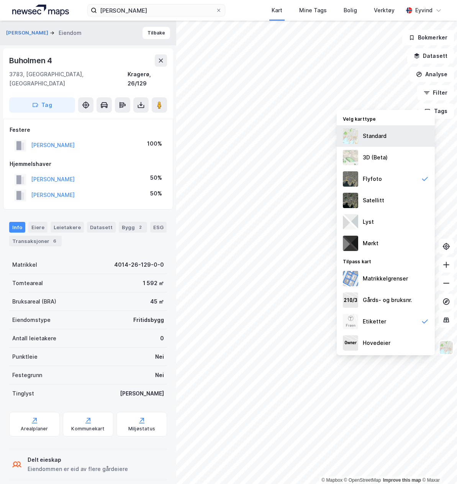  What do you see at coordinates (41, 10) in the screenshot?
I see `img: logo.a4113a55bc3d86da70a041830d287a7e.svg` at bounding box center [41, 10].